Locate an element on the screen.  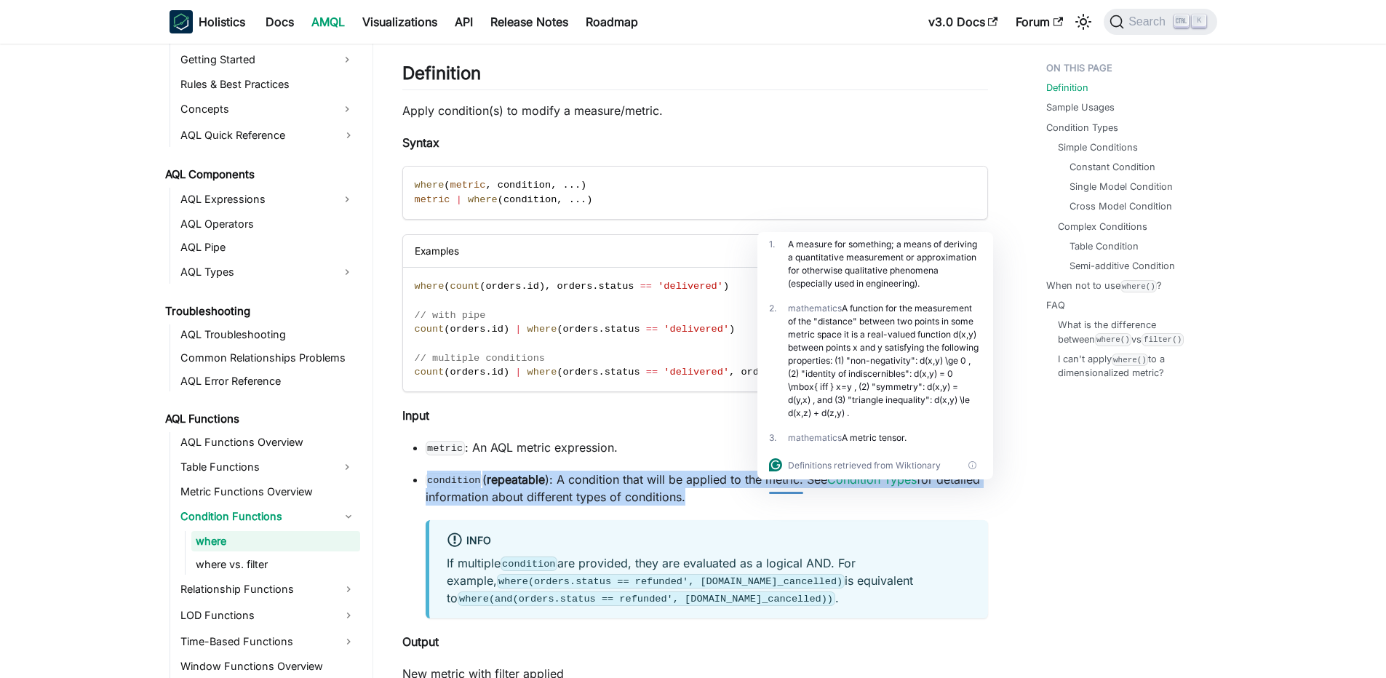
a: Roadmap is located at coordinates (612, 22).